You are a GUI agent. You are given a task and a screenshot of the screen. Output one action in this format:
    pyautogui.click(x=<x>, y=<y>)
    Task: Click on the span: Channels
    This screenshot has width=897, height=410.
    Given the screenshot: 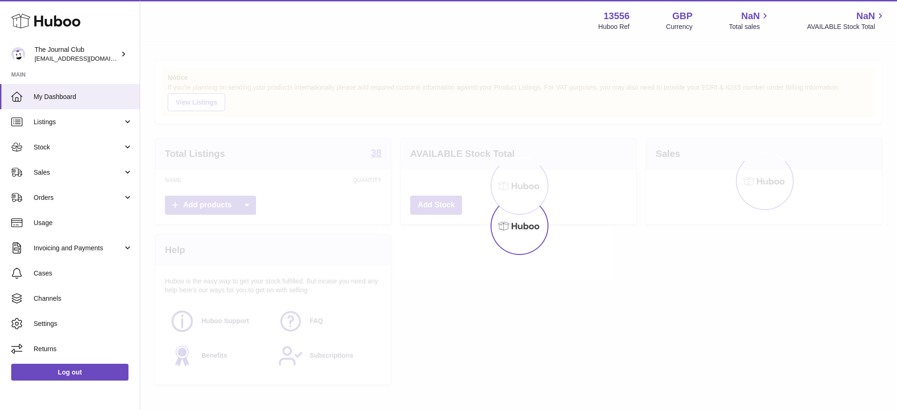 What is the action you would take?
    pyautogui.click(x=83, y=299)
    